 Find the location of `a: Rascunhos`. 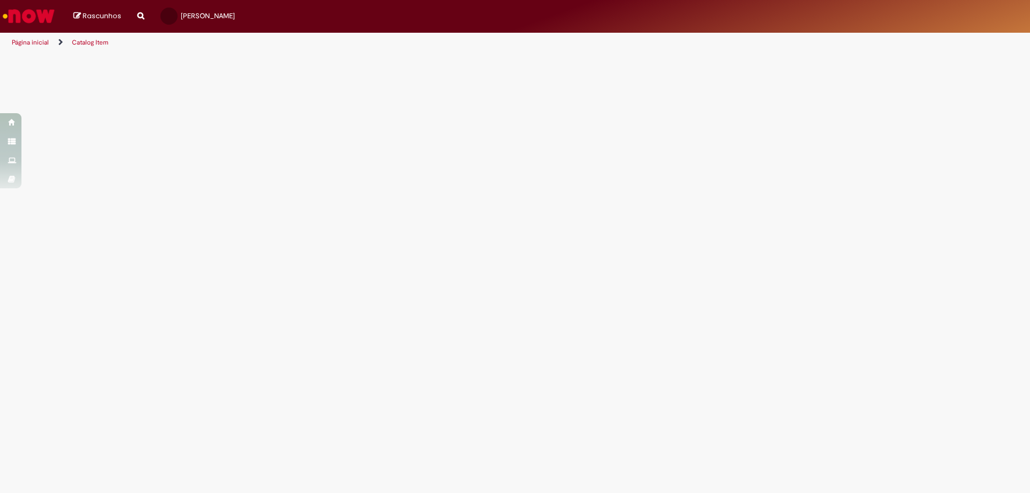

a: Rascunhos is located at coordinates (97, 16).